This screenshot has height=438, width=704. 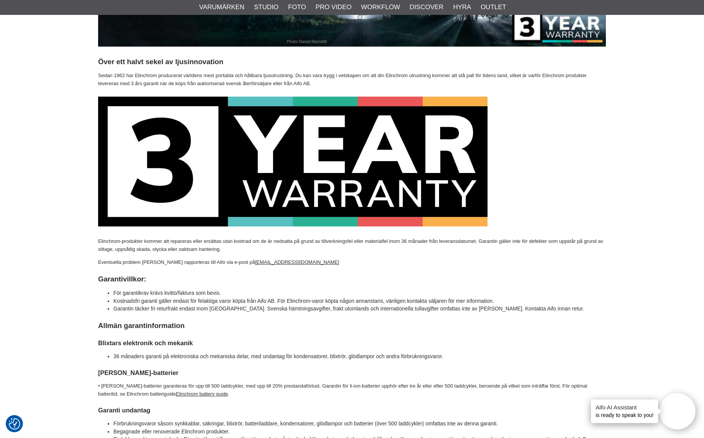 I want to click on div: is ready to speak to you!, so click(x=624, y=411).